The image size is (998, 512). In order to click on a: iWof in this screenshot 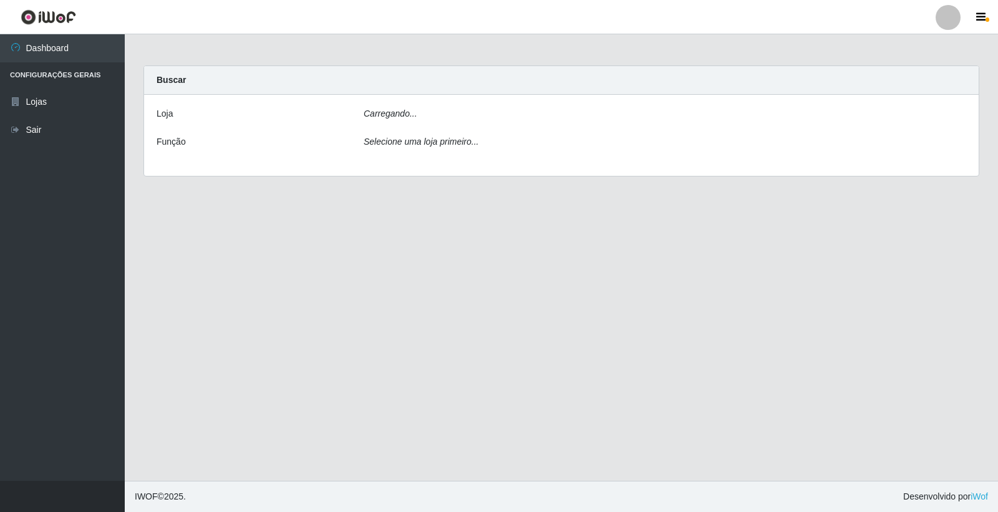, I will do `click(979, 496)`.